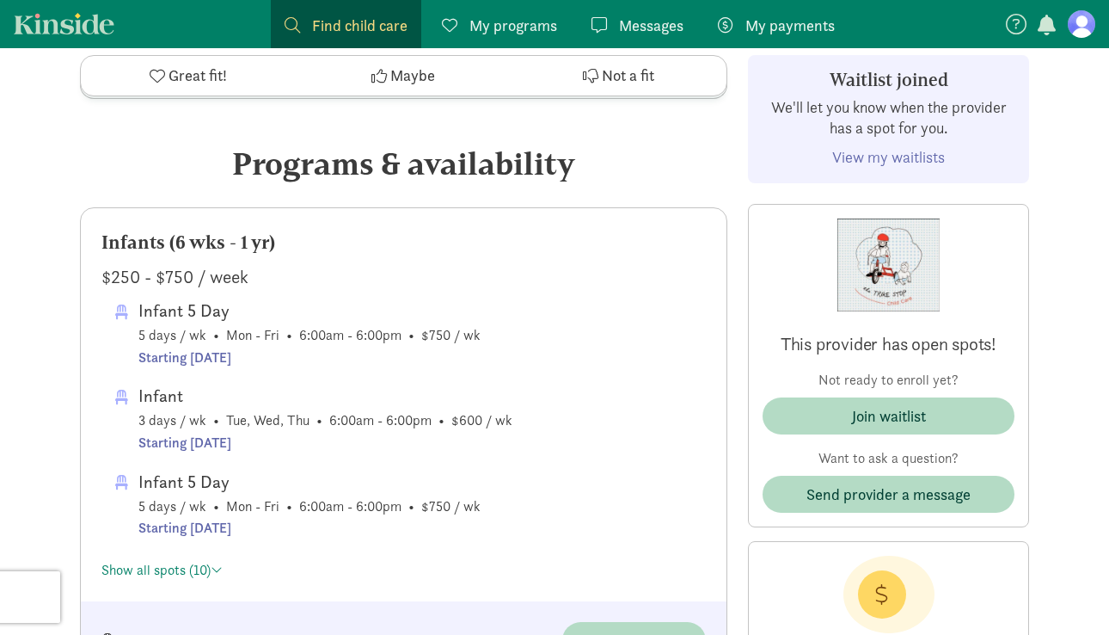  What do you see at coordinates (888, 415) in the screenshot?
I see `button: Join waitlist` at bounding box center [888, 415].